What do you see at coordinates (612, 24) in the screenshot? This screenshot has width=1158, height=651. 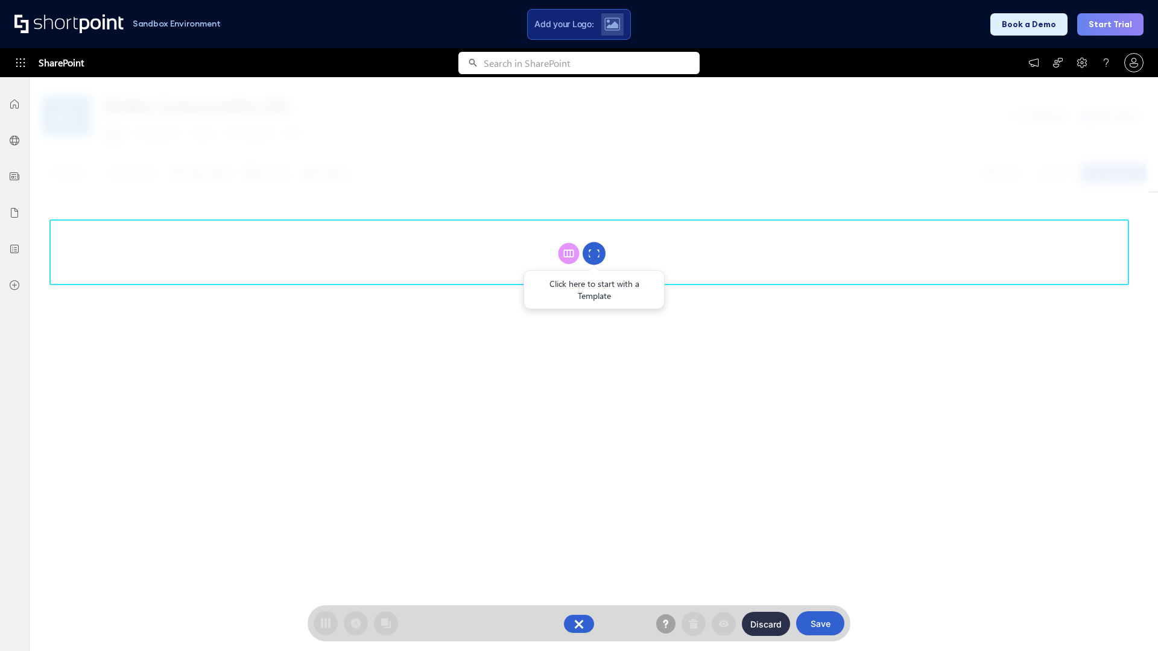 I see `img: Upload logo` at bounding box center [612, 24].